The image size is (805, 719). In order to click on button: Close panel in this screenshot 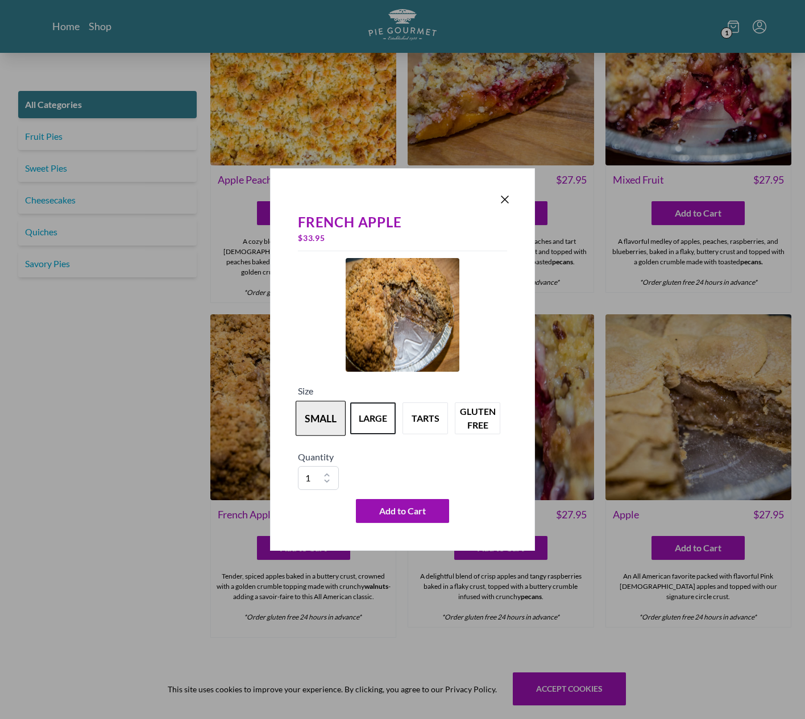, I will do `click(505, 200)`.